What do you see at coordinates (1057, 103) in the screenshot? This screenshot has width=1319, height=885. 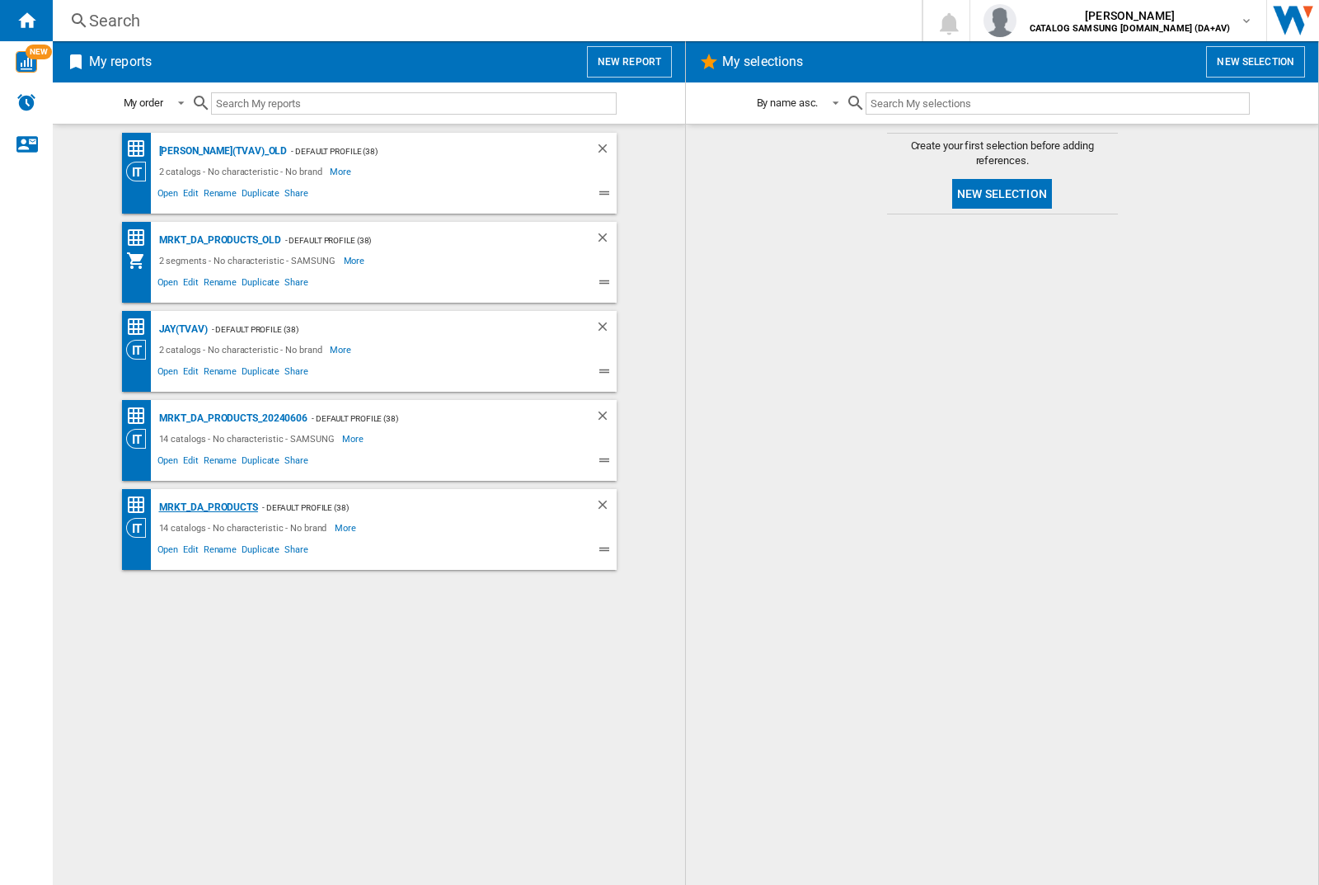 I see `input: Search My selections` at bounding box center [1057, 103].